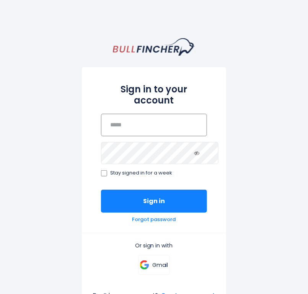 This screenshot has height=294, width=308. Describe the element at coordinates (154, 47) in the screenshot. I see `a: homepage` at that location.